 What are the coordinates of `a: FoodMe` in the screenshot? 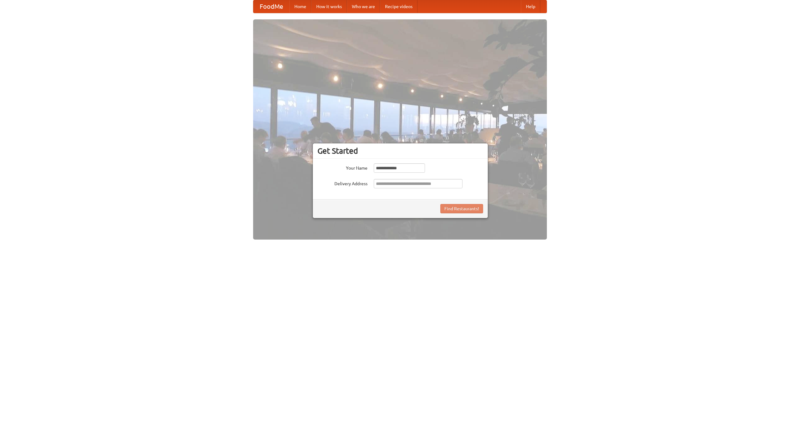 It's located at (271, 7).